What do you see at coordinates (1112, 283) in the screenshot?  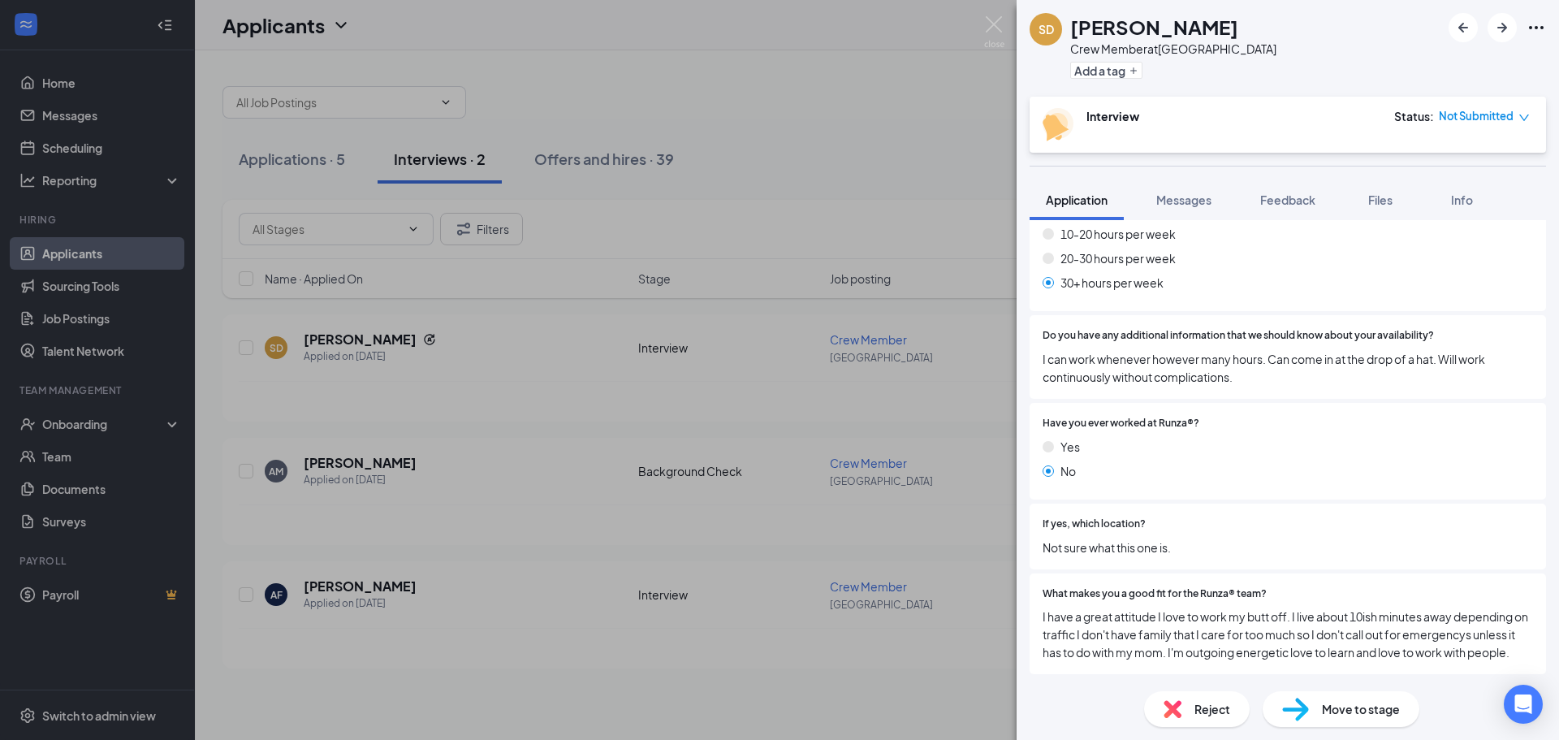 I see `span: 30+ hours per week` at bounding box center [1112, 283].